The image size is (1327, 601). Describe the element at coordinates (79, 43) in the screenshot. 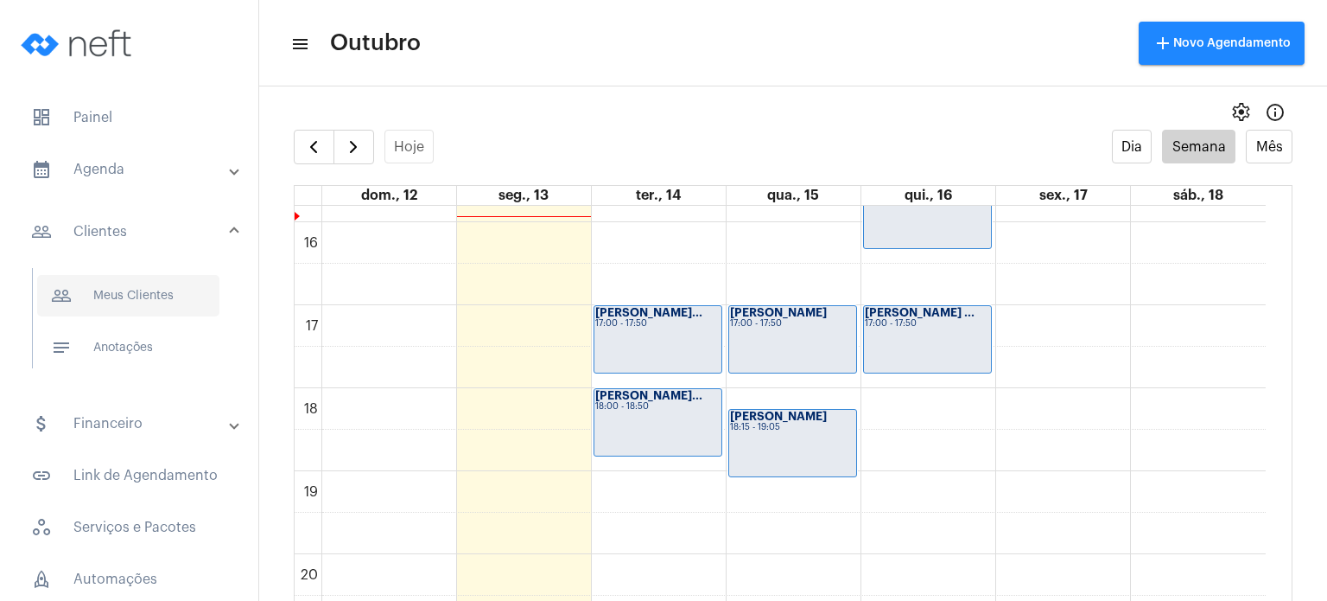

I see `img: logo-neft-novo-2.png` at that location.